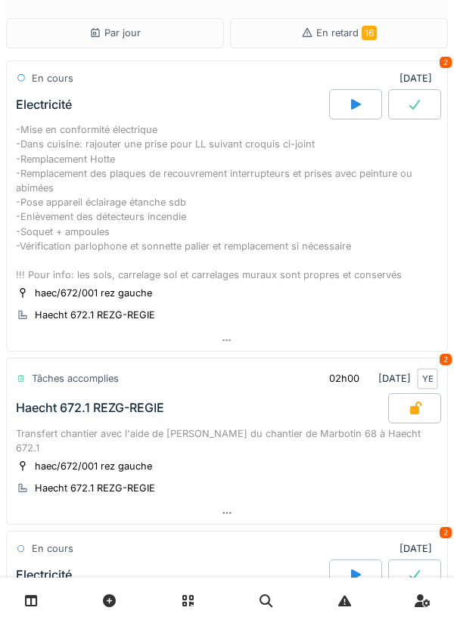 The width and height of the screenshot is (454, 623). What do you see at coordinates (75, 378) in the screenshot?
I see `div: Tâches accomplies` at bounding box center [75, 378].